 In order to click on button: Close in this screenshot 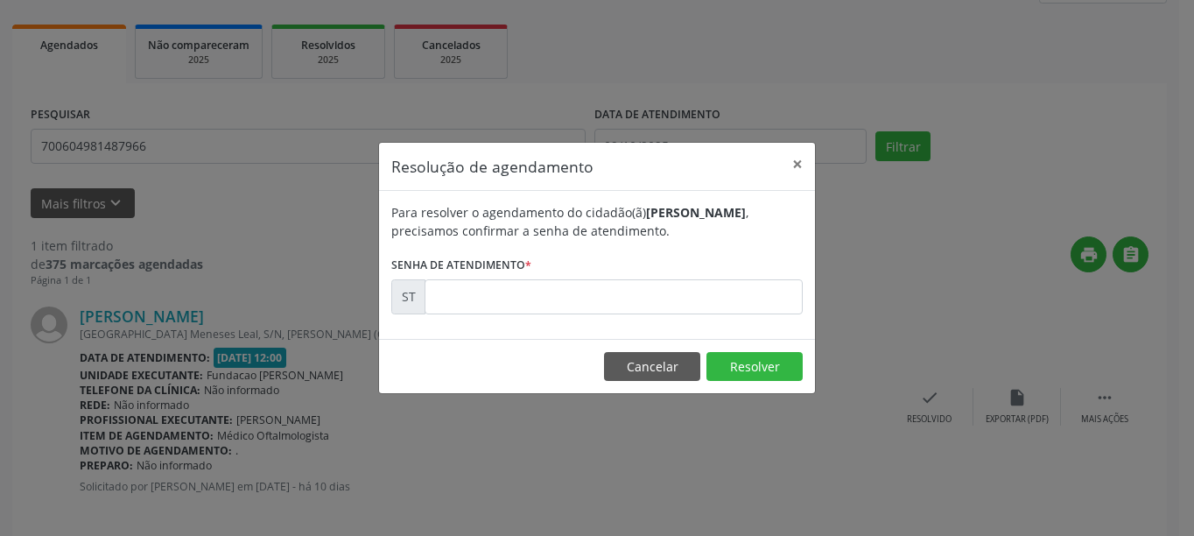, I will do `click(798, 164)`.